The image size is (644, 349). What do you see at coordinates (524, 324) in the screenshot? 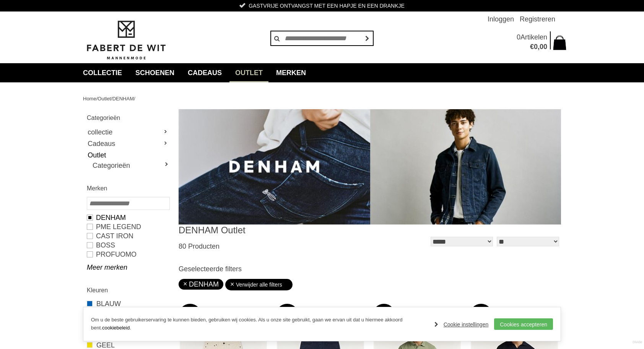
I see `a: Cookies accepteren` at bounding box center [524, 324].